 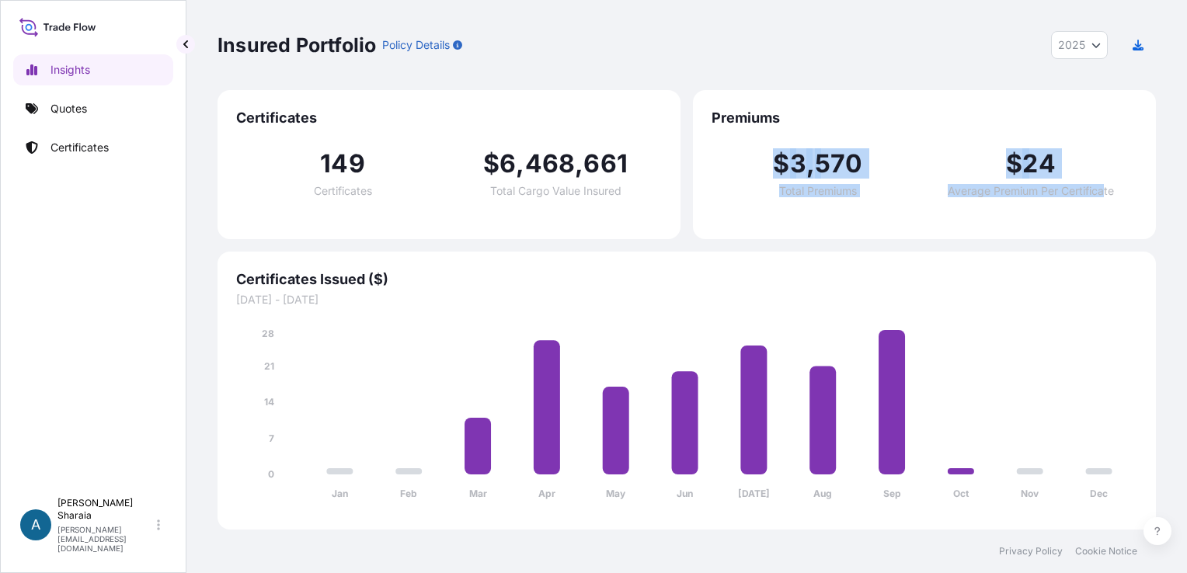 What do you see at coordinates (343, 164) in the screenshot?
I see `span: 149` at bounding box center [343, 164].